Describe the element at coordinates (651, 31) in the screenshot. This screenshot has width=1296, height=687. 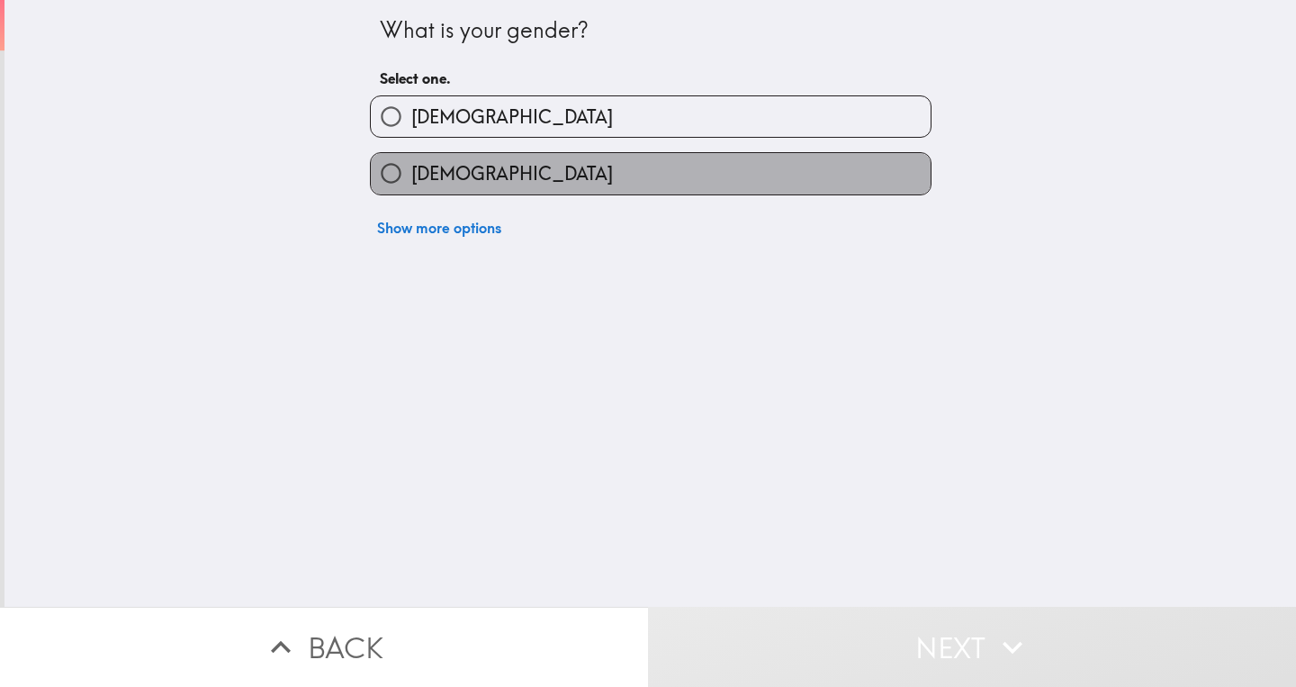
I see `div: What is your gender?` at that location.